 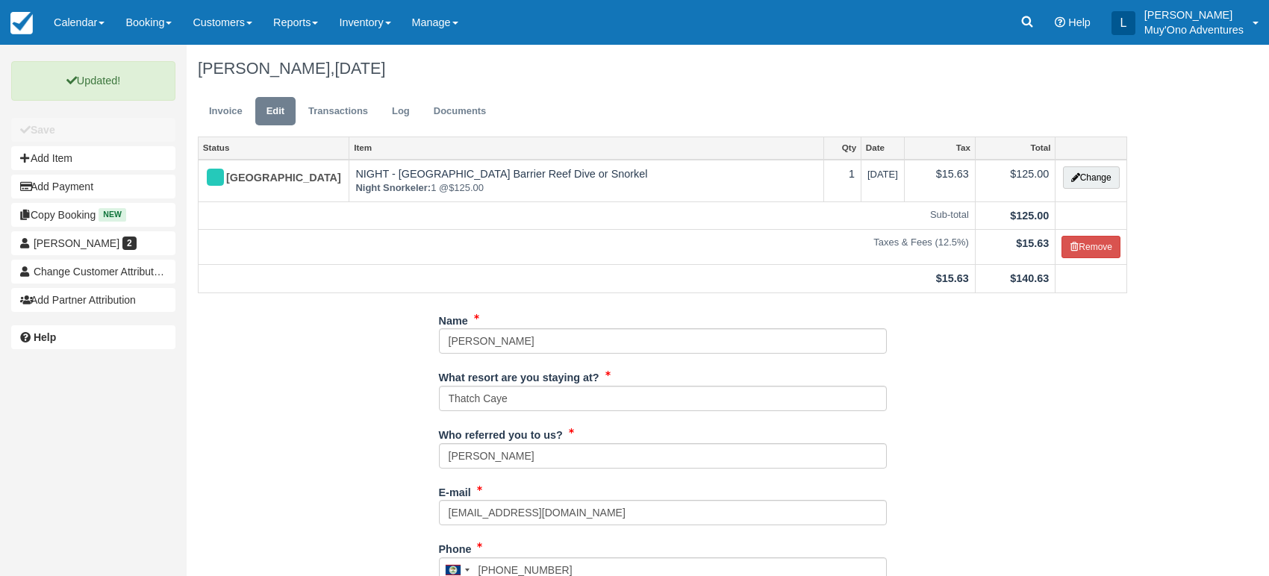 I want to click on button: Add Payment, so click(x=93, y=187).